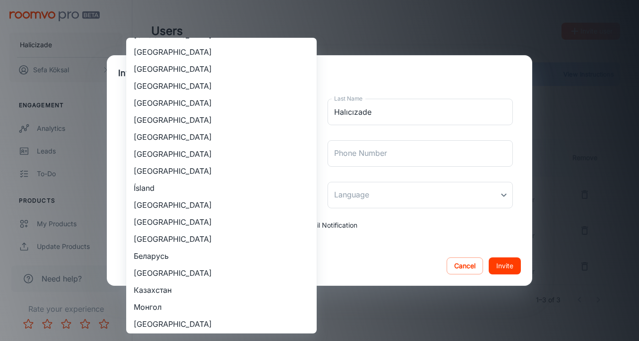  What do you see at coordinates (221, 307) in the screenshot?
I see `li: Монгол` at bounding box center [221, 307].